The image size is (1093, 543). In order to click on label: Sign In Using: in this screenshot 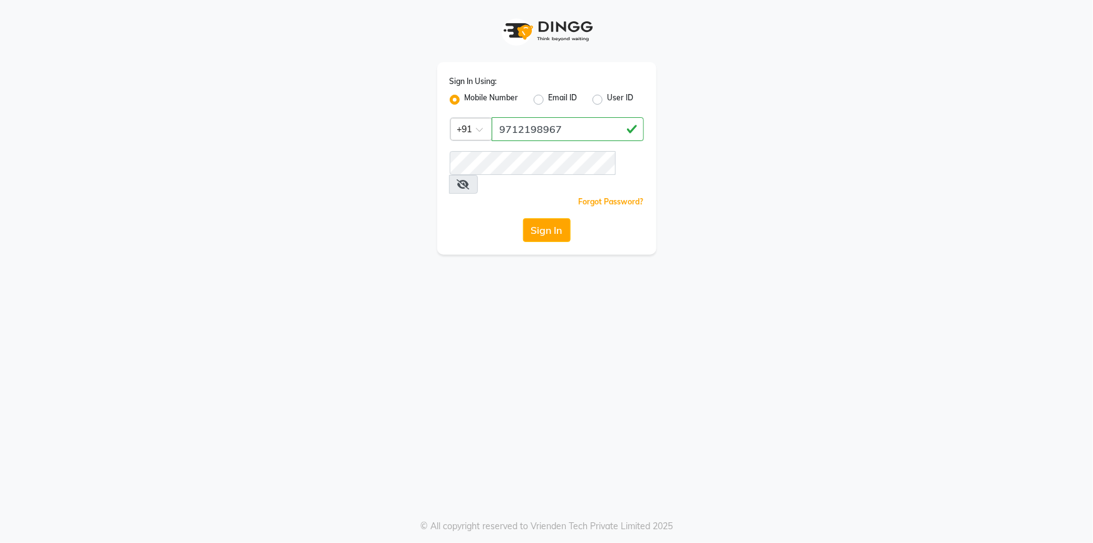, I will do `click(474, 81)`.